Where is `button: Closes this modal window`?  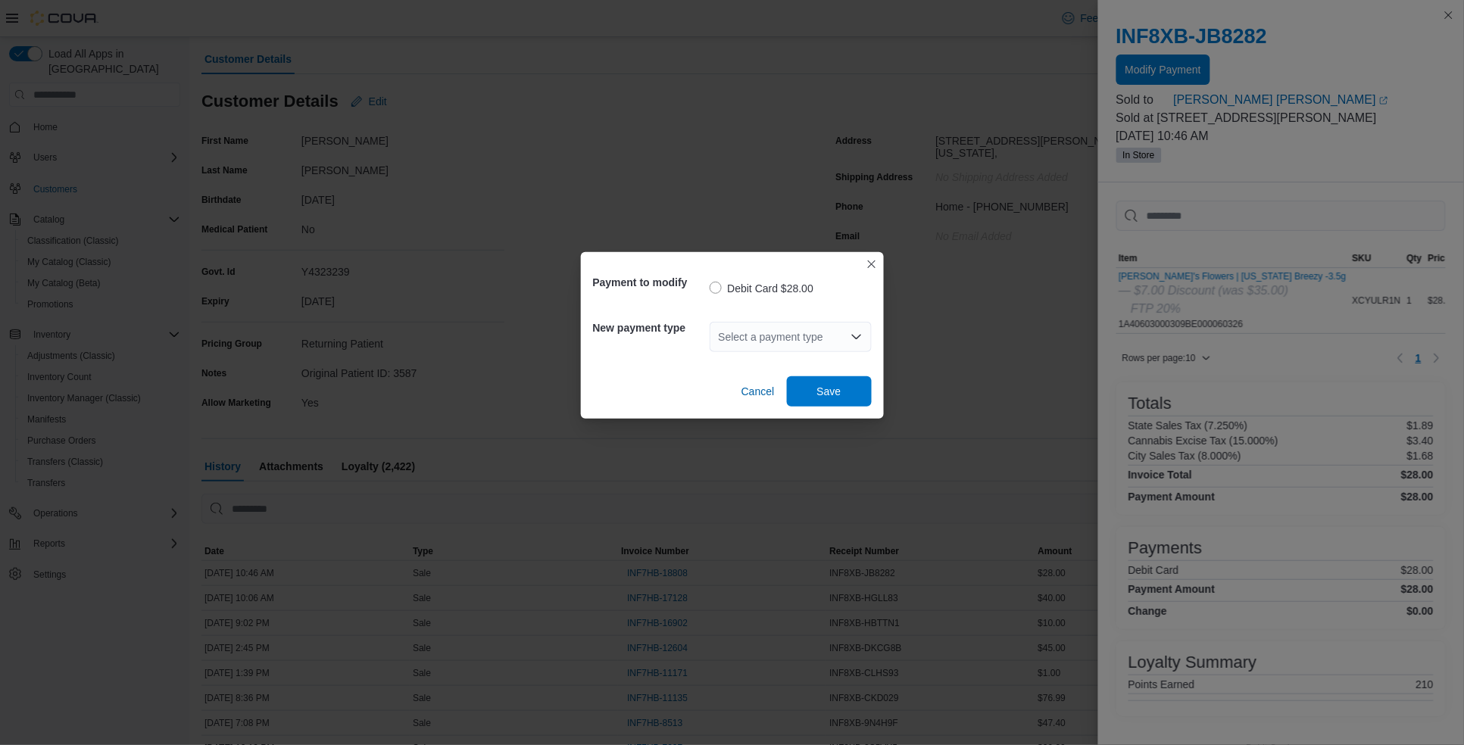
button: Closes this modal window is located at coordinates (872, 264).